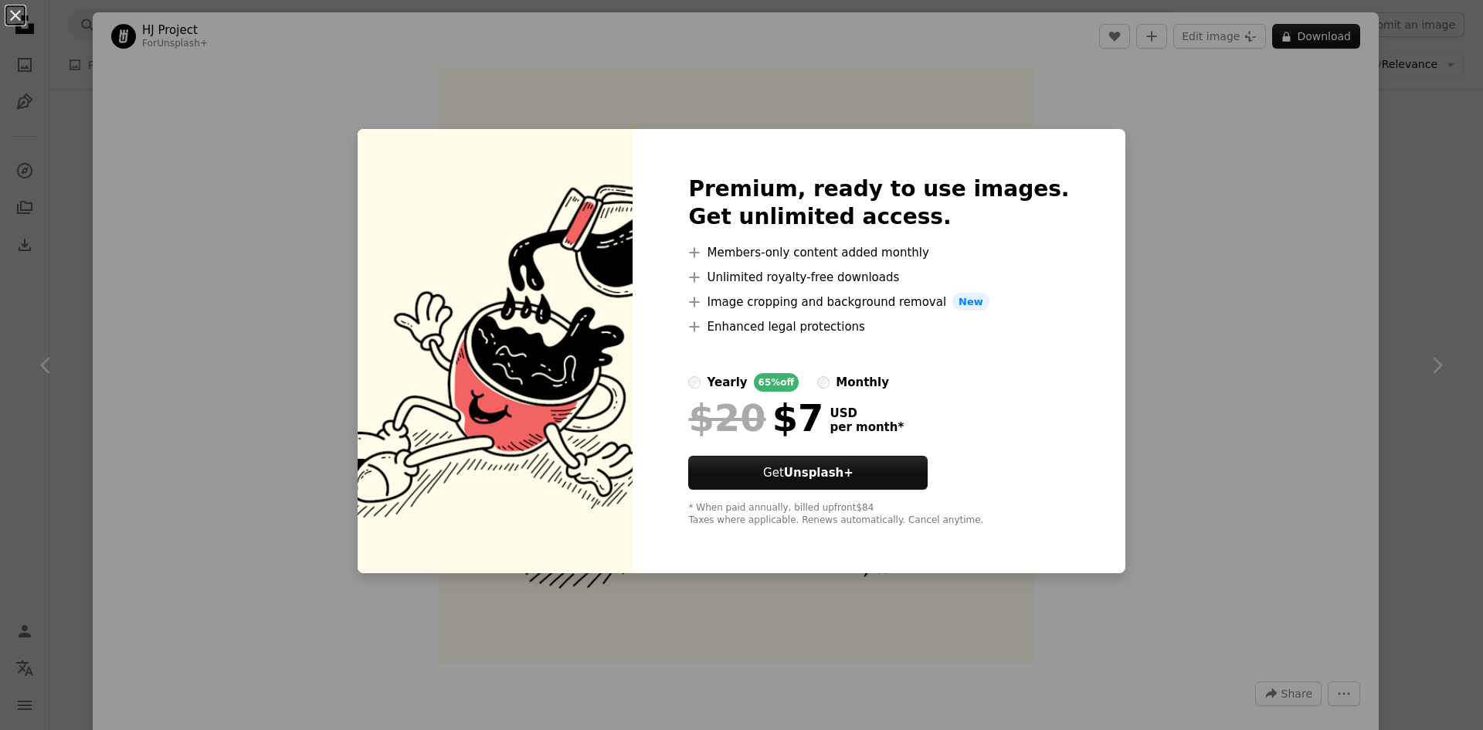  I want to click on div: monthly, so click(862, 382).